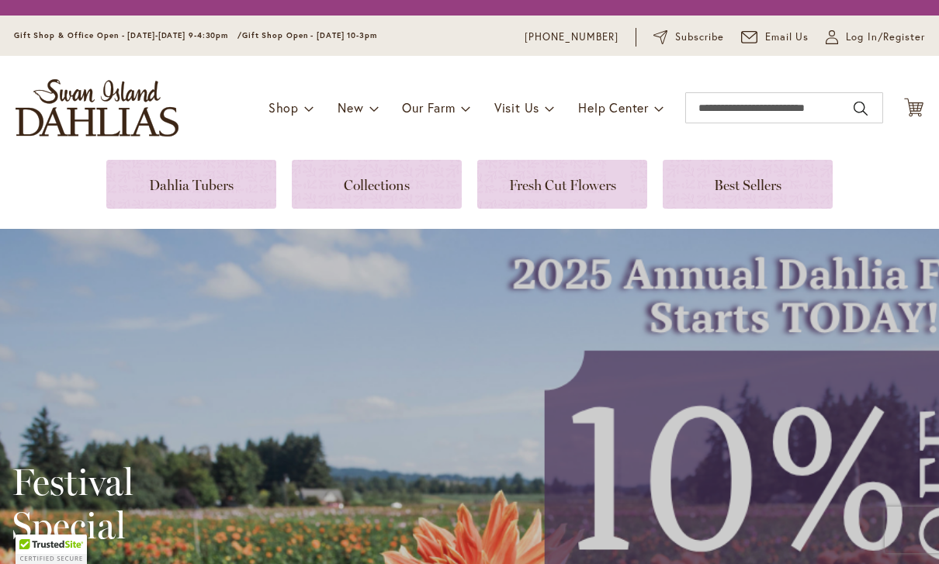 This screenshot has width=939, height=564. Describe the element at coordinates (428, 107) in the screenshot. I see `span: Our Farm` at that location.